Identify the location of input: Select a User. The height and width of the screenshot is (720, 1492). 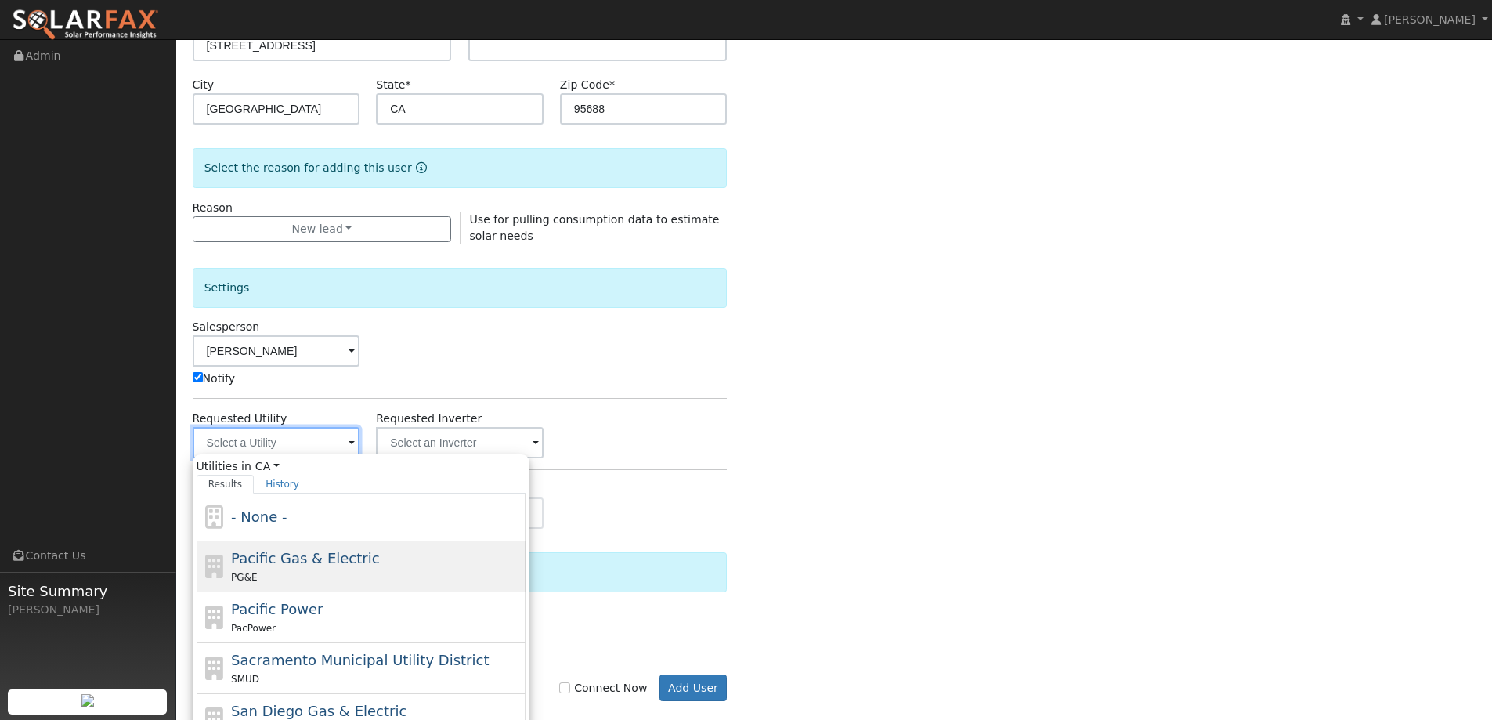
(277, 351).